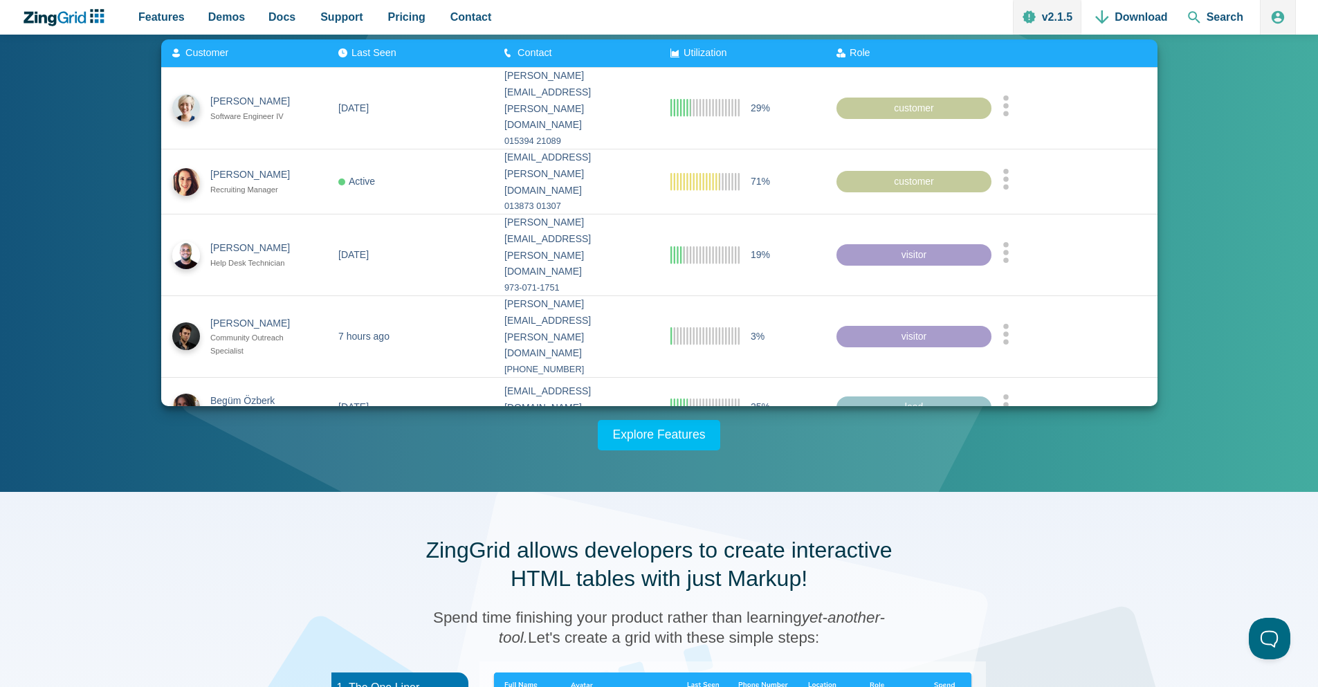  What do you see at coordinates (860, 53) in the screenshot?
I see `span: Role` at bounding box center [860, 53].